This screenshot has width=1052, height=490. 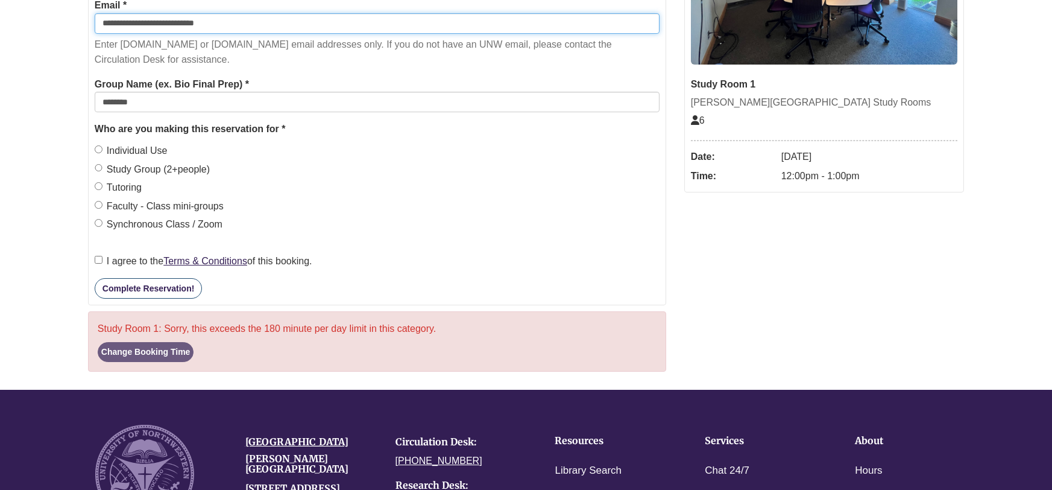 I want to click on a: Hours, so click(x=868, y=470).